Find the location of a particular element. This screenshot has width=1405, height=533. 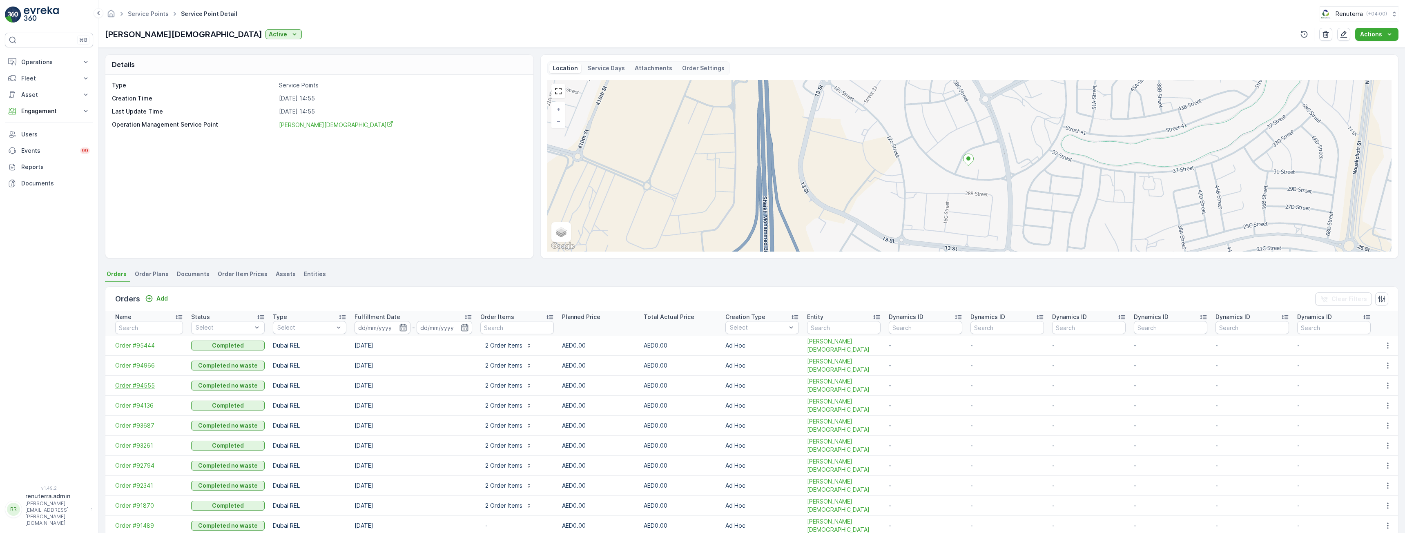

span: Order #93687 is located at coordinates (149, 425).